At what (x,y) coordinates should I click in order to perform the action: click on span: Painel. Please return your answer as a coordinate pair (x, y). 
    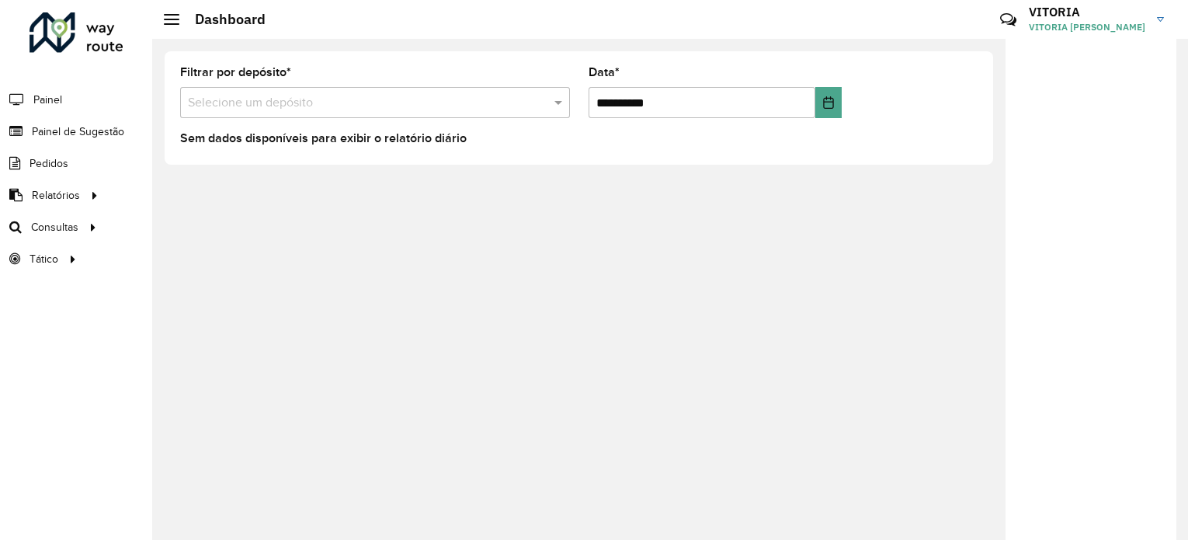
    Looking at the image, I should click on (47, 99).